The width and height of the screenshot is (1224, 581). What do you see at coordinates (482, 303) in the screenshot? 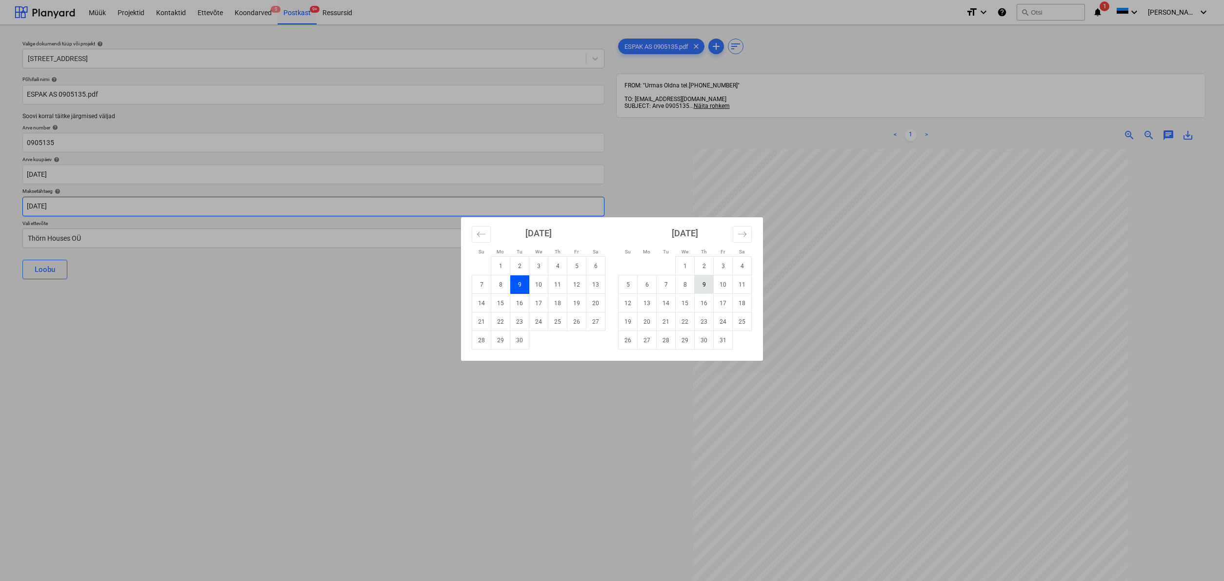
I see `td: Sunday, September 14, 2025` at bounding box center [482, 303].